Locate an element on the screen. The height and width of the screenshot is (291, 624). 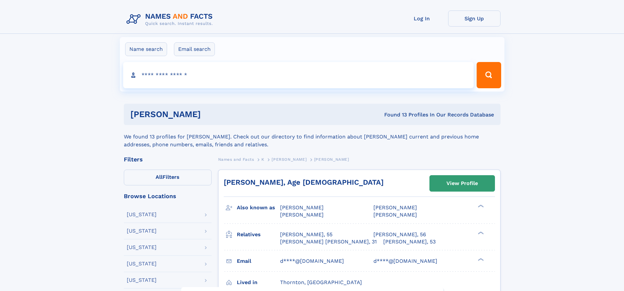
label: Filters is located at coordinates (168, 177).